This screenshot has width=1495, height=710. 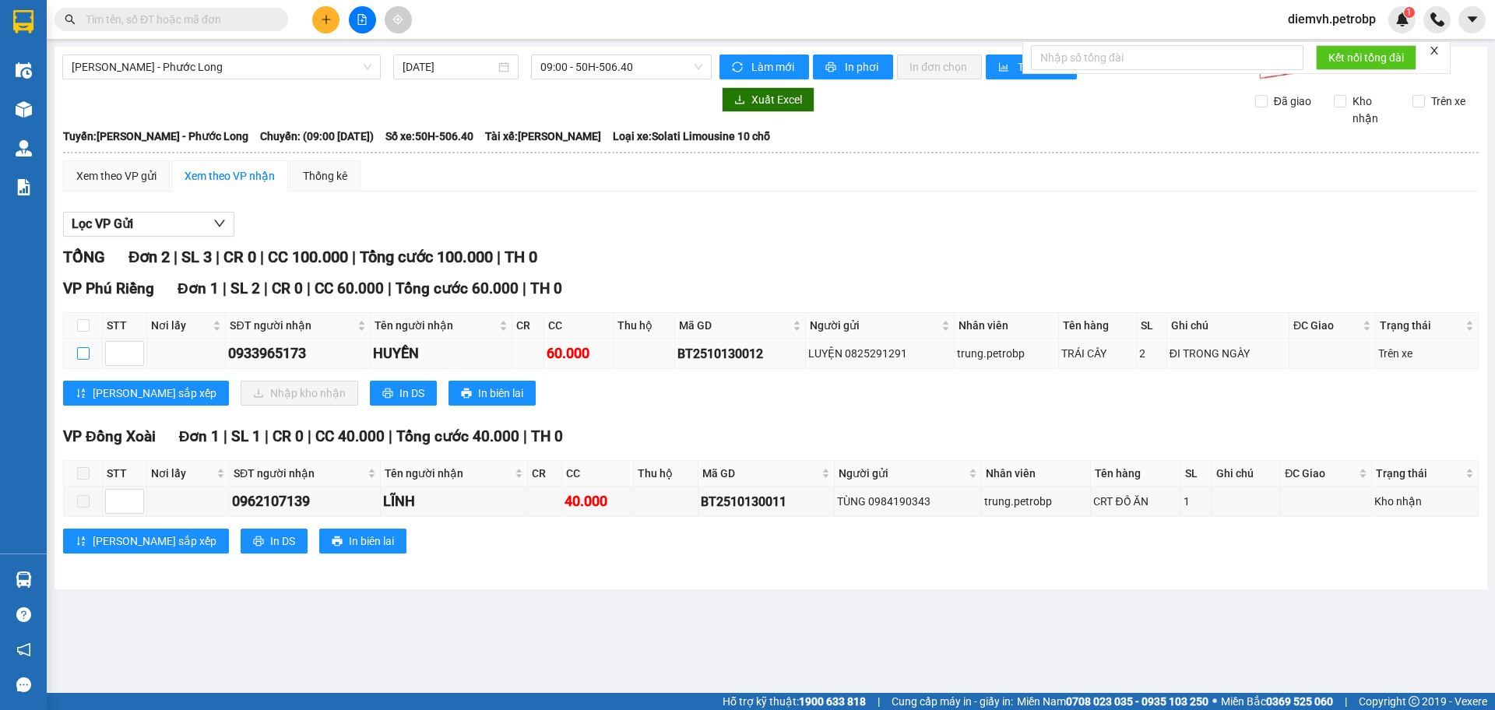 I want to click on span: Trên xe, so click(x=1449, y=101).